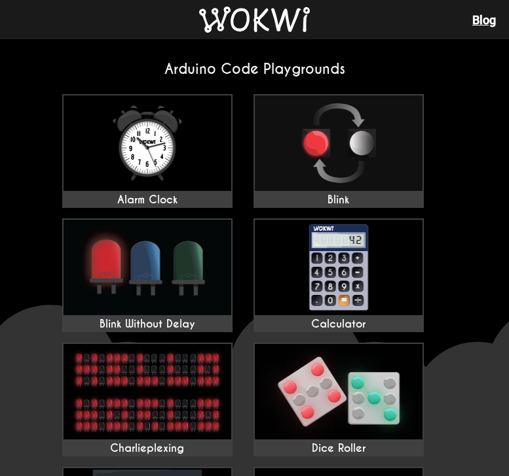  What do you see at coordinates (147, 276) in the screenshot?
I see `a: Blink Without Delay` at bounding box center [147, 276].